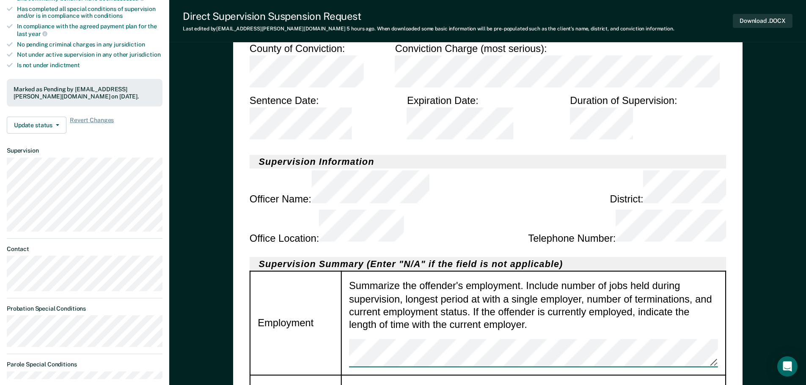 Image resolution: width=806 pixels, height=385 pixels. I want to click on button: Update status, so click(36, 125).